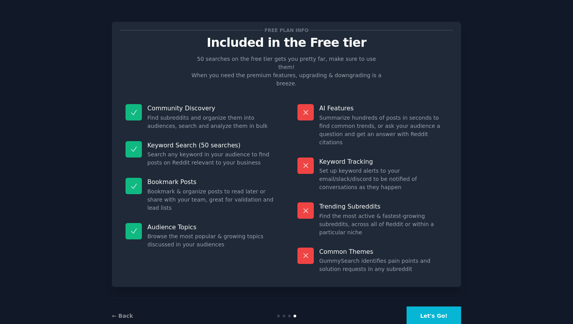  I want to click on dd: Find the most active & fastest-growing subreddits, across all of Reddit or within a particular niche, so click(383, 224).